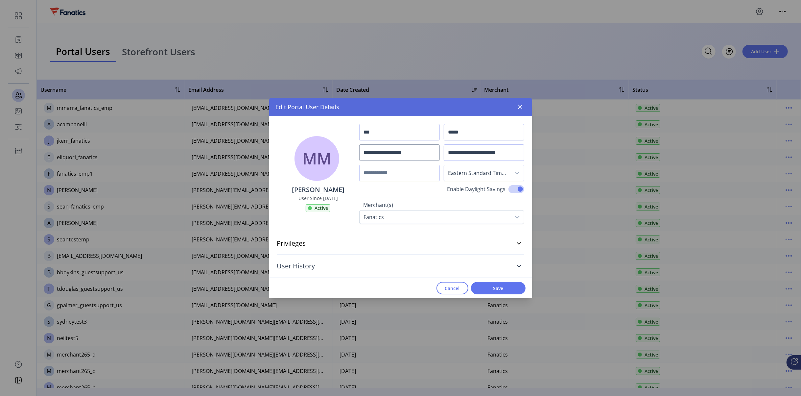 The height and width of the screenshot is (396, 801). Describe the element at coordinates (441, 205) in the screenshot. I see `label: Merchant(s)` at that location.